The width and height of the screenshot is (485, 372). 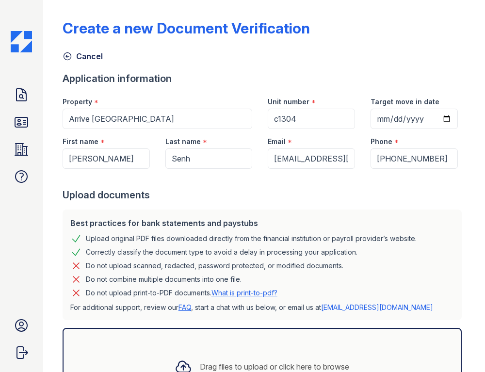 What do you see at coordinates (381, 142) in the screenshot?
I see `label: Phone` at bounding box center [381, 142].